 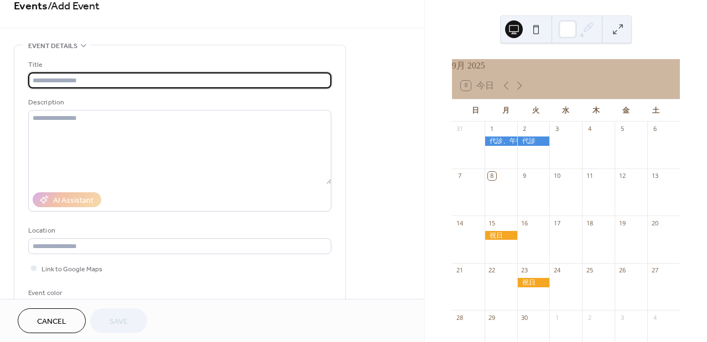 What do you see at coordinates (524, 176) in the screenshot?
I see `div: 9` at bounding box center [524, 176].